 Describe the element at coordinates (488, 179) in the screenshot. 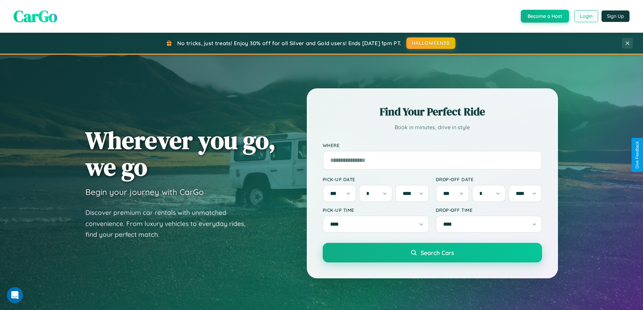

I see `label: Drop-off Date` at that location.